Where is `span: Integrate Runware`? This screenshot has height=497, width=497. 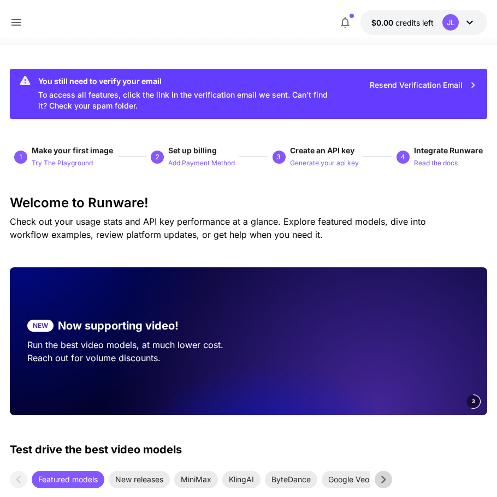
span: Integrate Runware is located at coordinates (448, 150).